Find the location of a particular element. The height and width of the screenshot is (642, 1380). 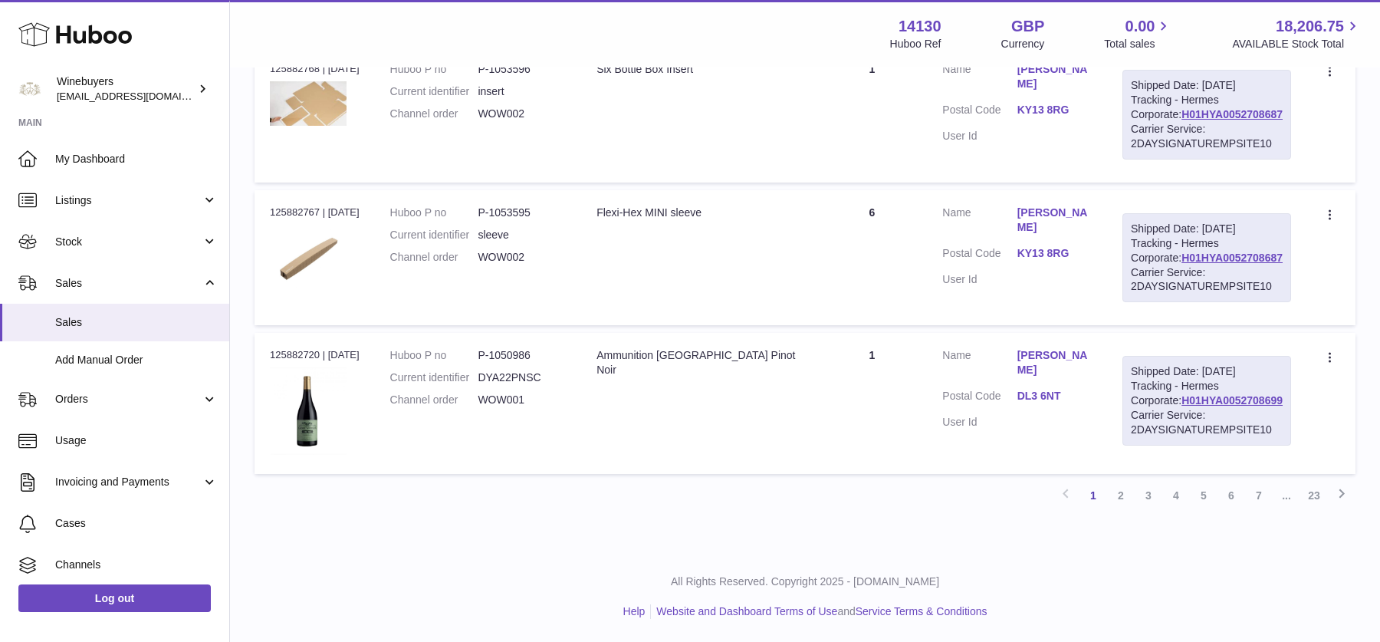

a: 5 is located at coordinates (1203, 495).